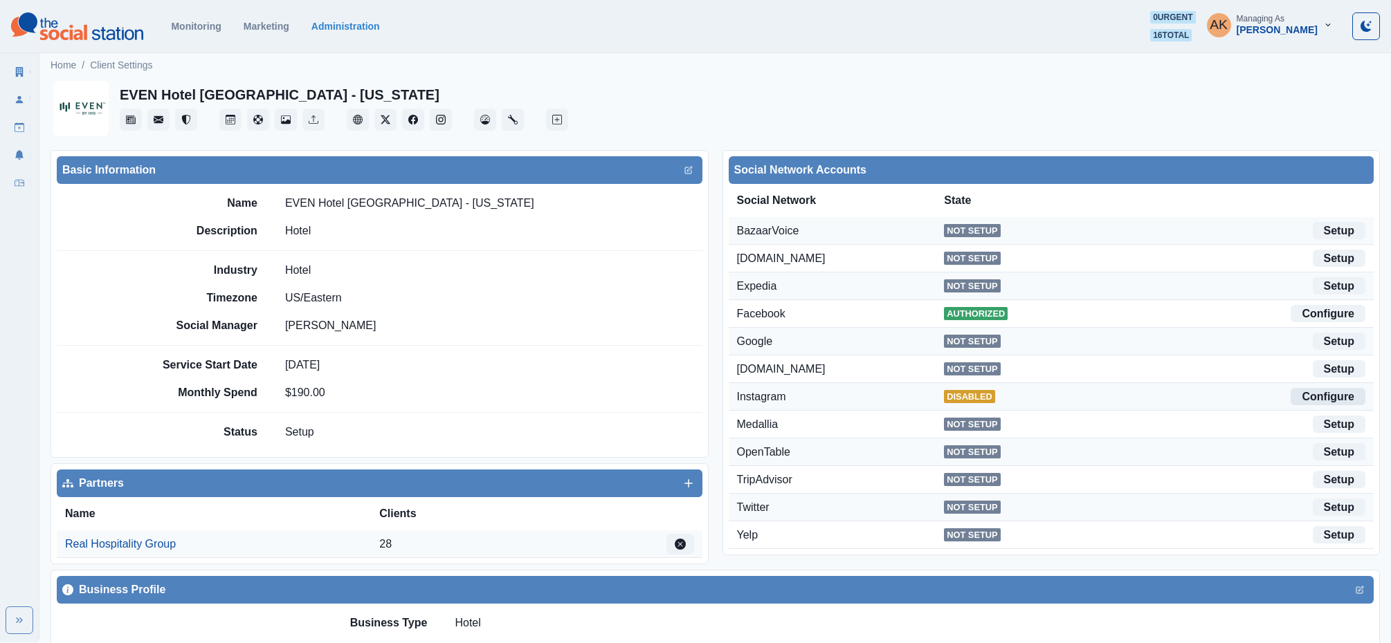 This screenshot has height=643, width=1391. What do you see at coordinates (120, 545) in the screenshot?
I see `a: Real Hospitality Group` at bounding box center [120, 545].